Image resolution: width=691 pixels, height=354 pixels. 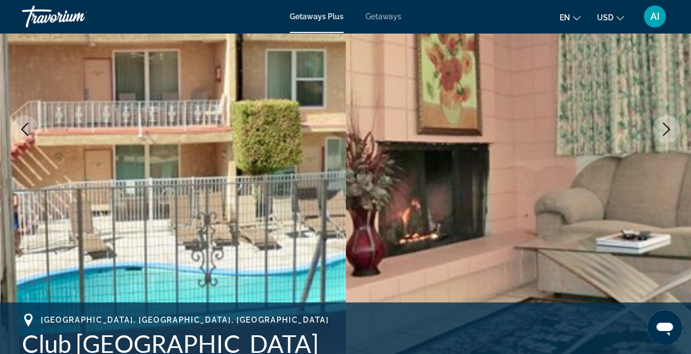 What do you see at coordinates (655, 17) in the screenshot?
I see `span: AI` at bounding box center [655, 17].